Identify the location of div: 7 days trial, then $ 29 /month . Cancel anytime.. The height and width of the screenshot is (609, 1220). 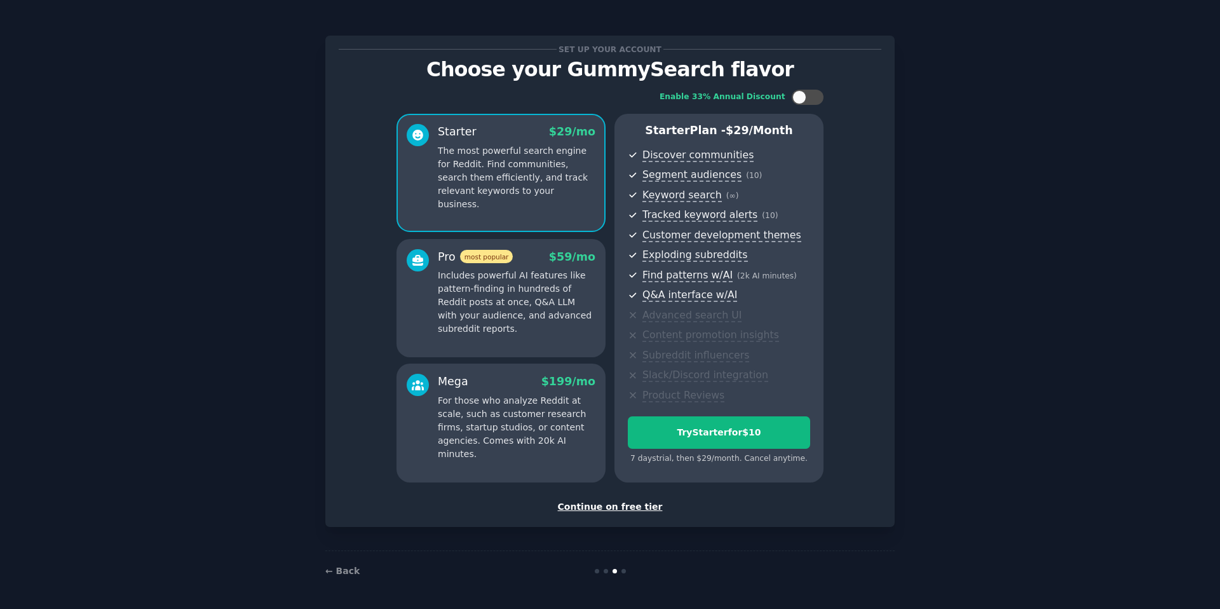
(719, 459).